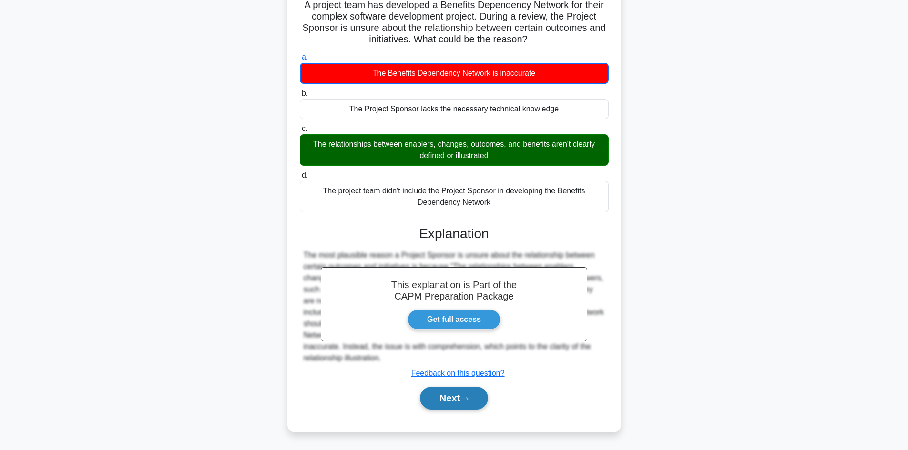  I want to click on div: The most plausible reason a Project Sponsor is unsure about the relationship between certain outc..., so click(454, 307).